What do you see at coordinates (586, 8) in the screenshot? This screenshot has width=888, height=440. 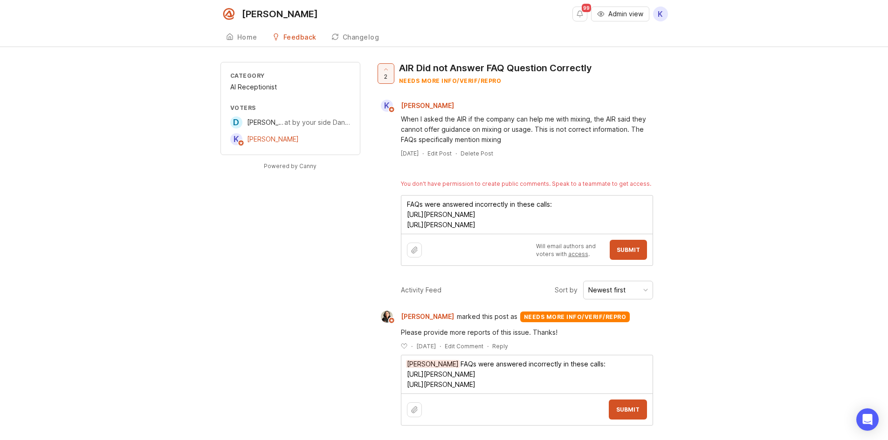 I see `span: 99` at bounding box center [586, 8].